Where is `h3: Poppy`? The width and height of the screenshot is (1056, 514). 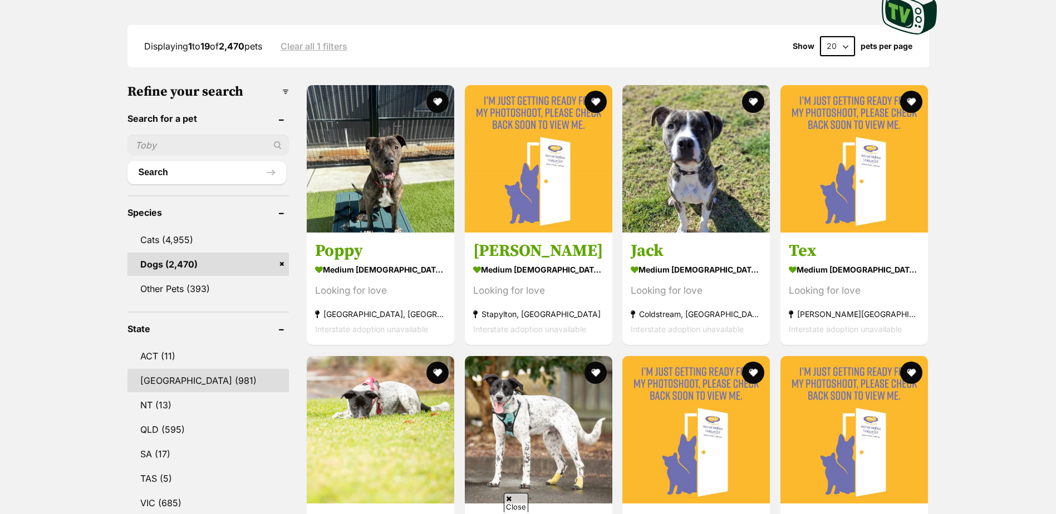 h3: Poppy is located at coordinates (380, 252).